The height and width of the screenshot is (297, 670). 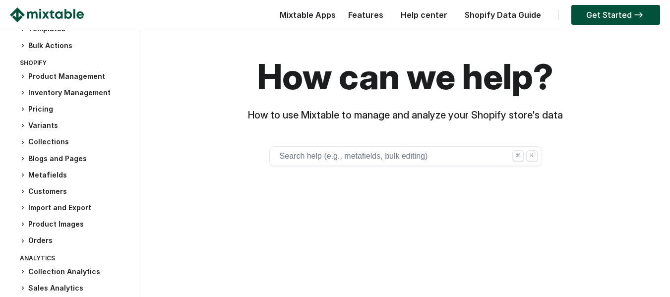 I want to click on div: Analytics, so click(x=75, y=259).